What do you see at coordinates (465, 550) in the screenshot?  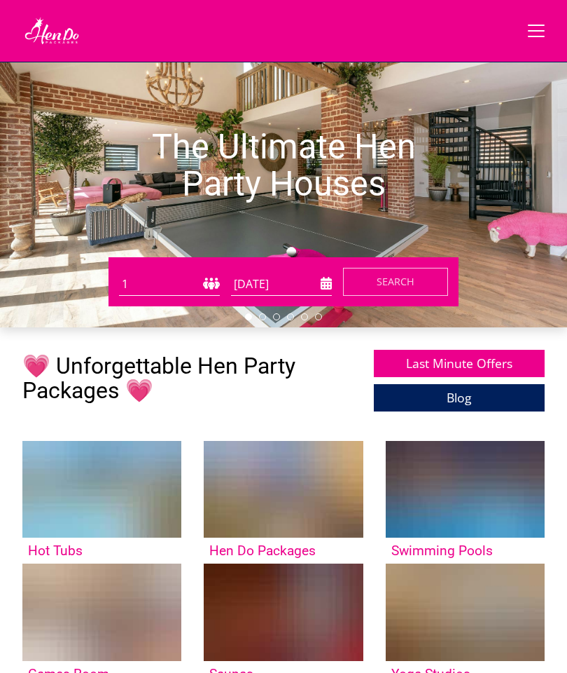 I see `h3: Swimming Pools` at bounding box center [465, 550].